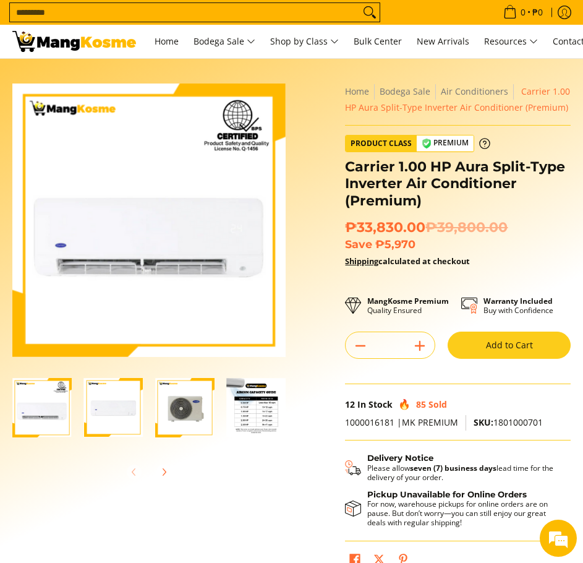 The image size is (583, 563). Describe the element at coordinates (509, 345) in the screenshot. I see `button: Add to Cart` at that location.